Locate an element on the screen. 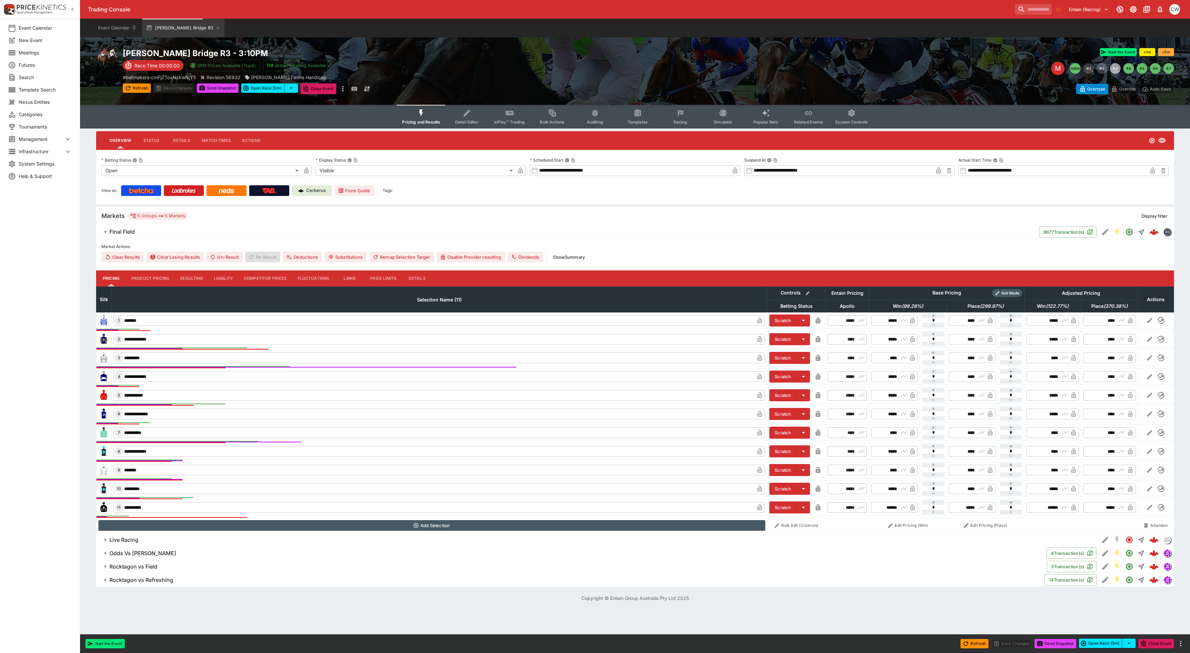  button: Edit Detail is located at coordinates (1106, 566).